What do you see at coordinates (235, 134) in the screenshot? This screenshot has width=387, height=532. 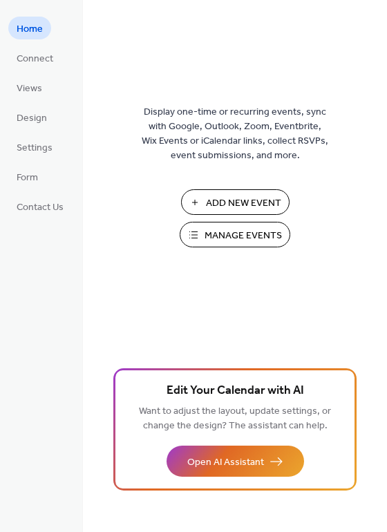 I see `span: Display one-time or recurring events, sync with Google, Outlook, Zoom, Eventbrite, Wix Events or ...` at bounding box center [235, 134].